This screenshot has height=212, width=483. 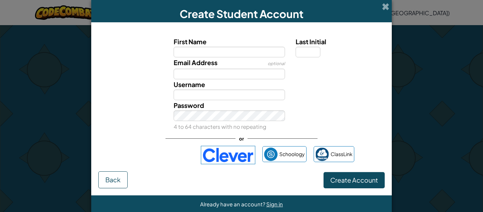 What do you see at coordinates (274, 204) in the screenshot?
I see `a: Sign in` at bounding box center [274, 204].